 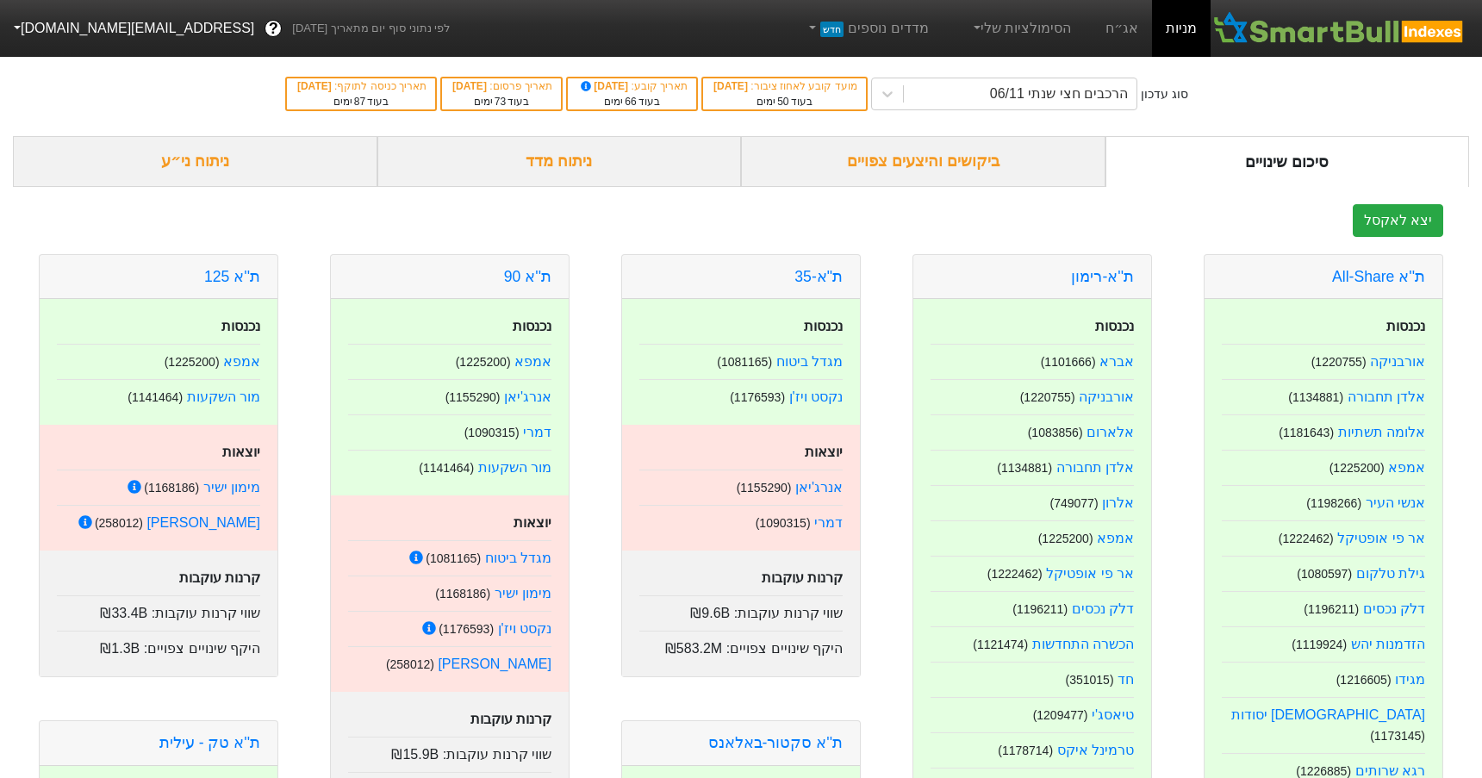 What do you see at coordinates (120, 648) in the screenshot?
I see `span: ₪1.3B` at bounding box center [120, 648].